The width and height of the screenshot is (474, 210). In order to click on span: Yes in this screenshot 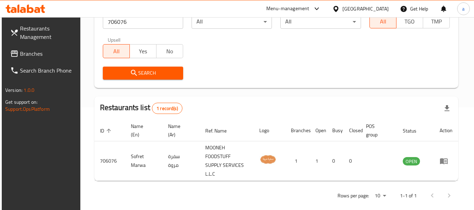, I will do `click(143, 51)`.